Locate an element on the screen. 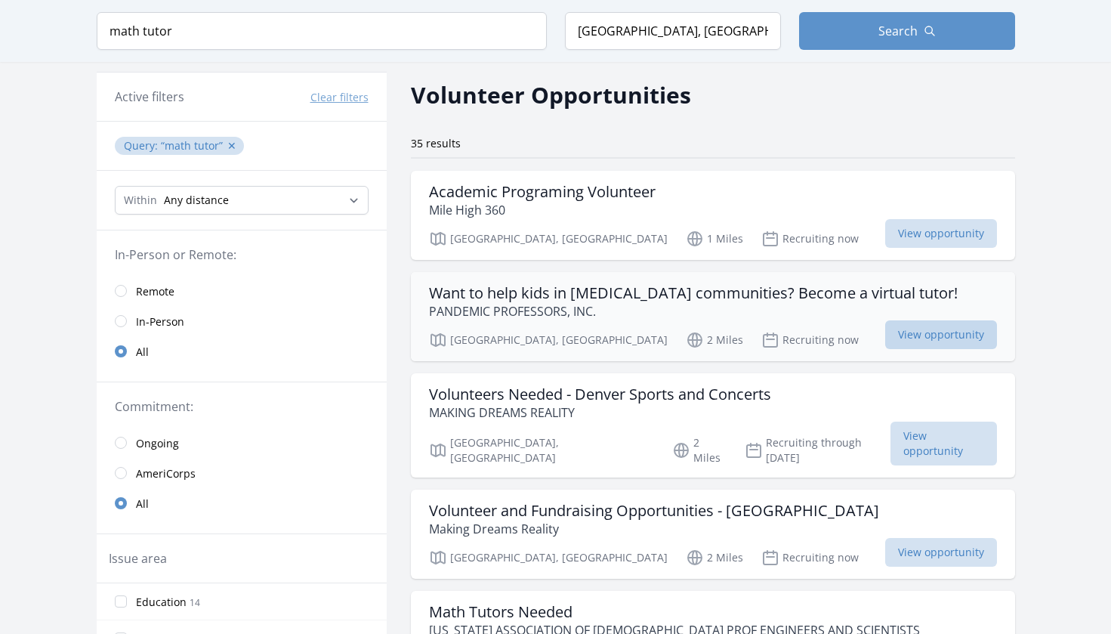  button: Clear filters is located at coordinates (339, 97).